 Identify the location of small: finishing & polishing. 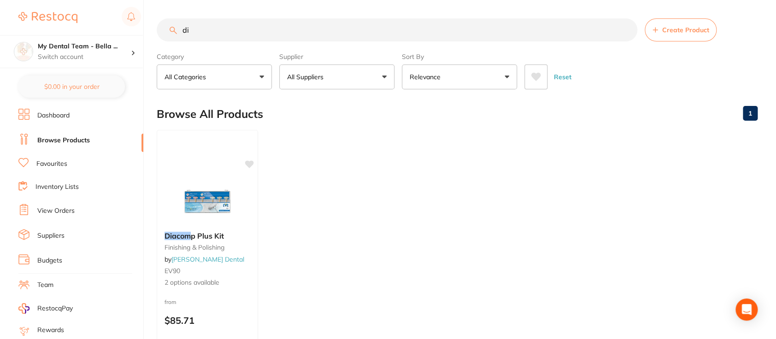
(207, 247).